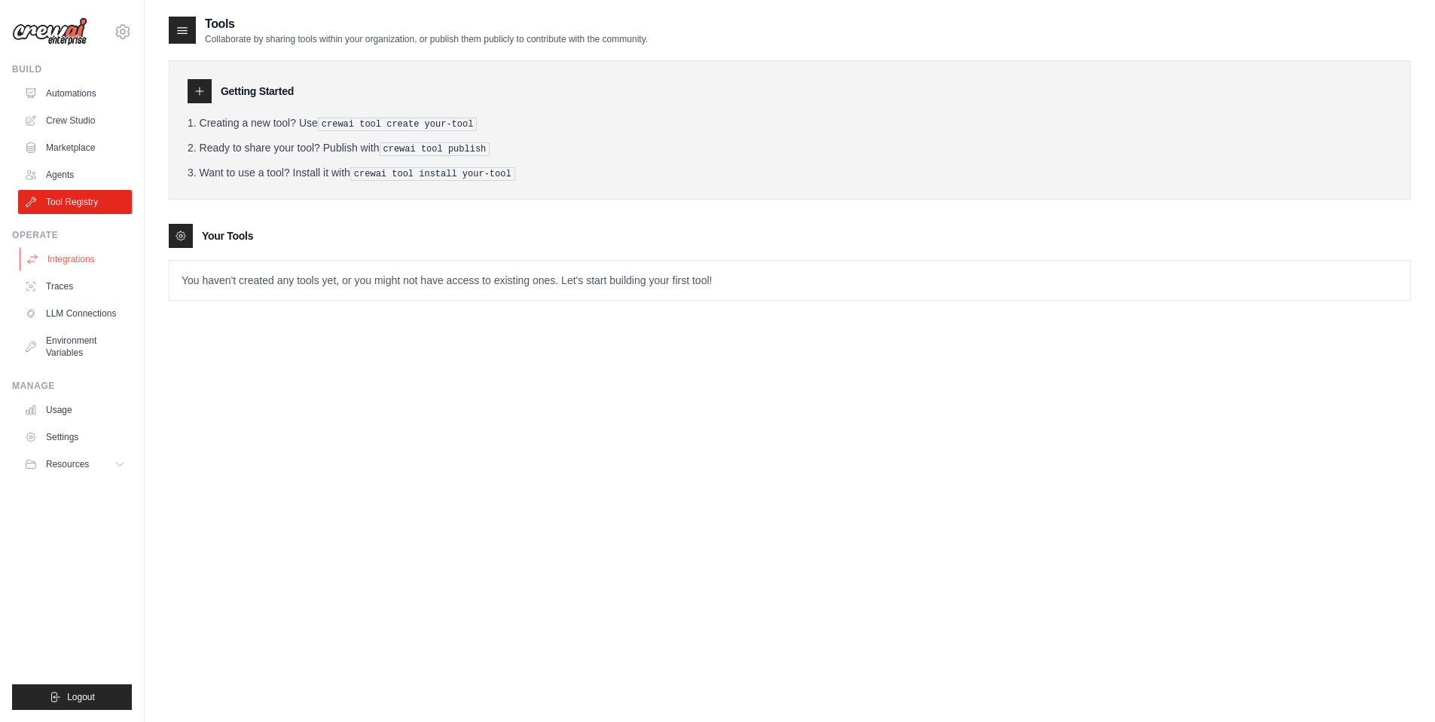  What do you see at coordinates (72, 697) in the screenshot?
I see `button: Logout` at bounding box center [72, 697].